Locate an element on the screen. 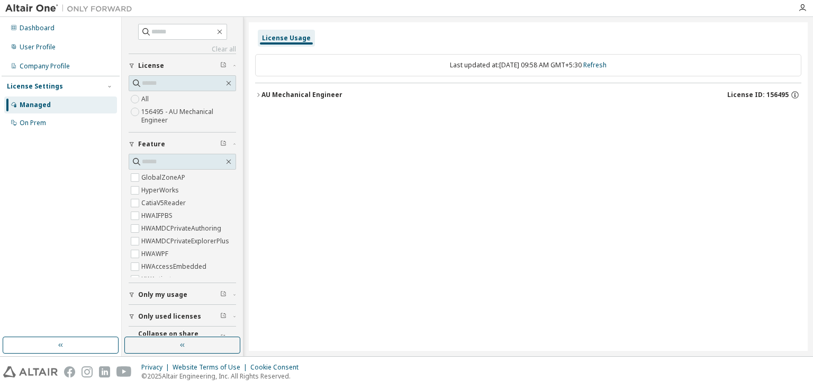 This screenshot has width=813, height=387. div: Website Terms of Use is located at coordinates (211, 367).